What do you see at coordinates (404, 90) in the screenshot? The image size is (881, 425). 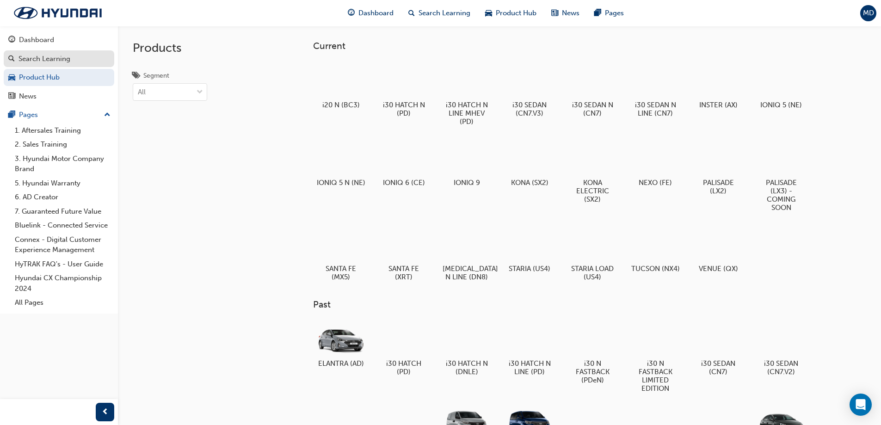 I see `a: i30 HATCH N (PD)` at bounding box center [404, 90].